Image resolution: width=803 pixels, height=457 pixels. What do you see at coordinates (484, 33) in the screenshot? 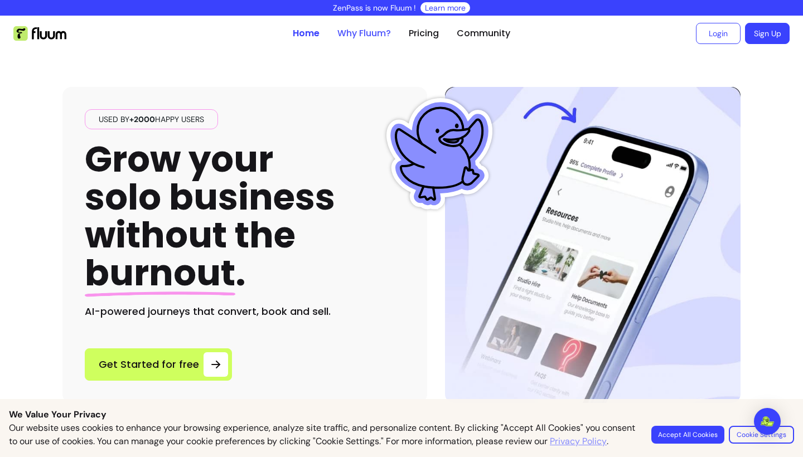
I see `a: Community` at bounding box center [484, 33].